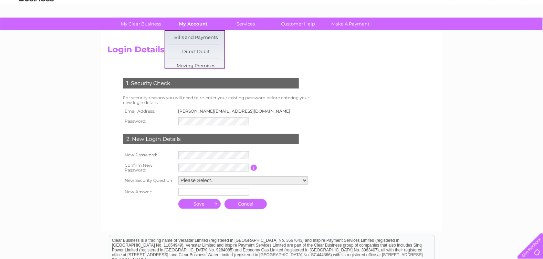  What do you see at coordinates (529, 32) in the screenshot?
I see `a: Log out` at bounding box center [529, 32].